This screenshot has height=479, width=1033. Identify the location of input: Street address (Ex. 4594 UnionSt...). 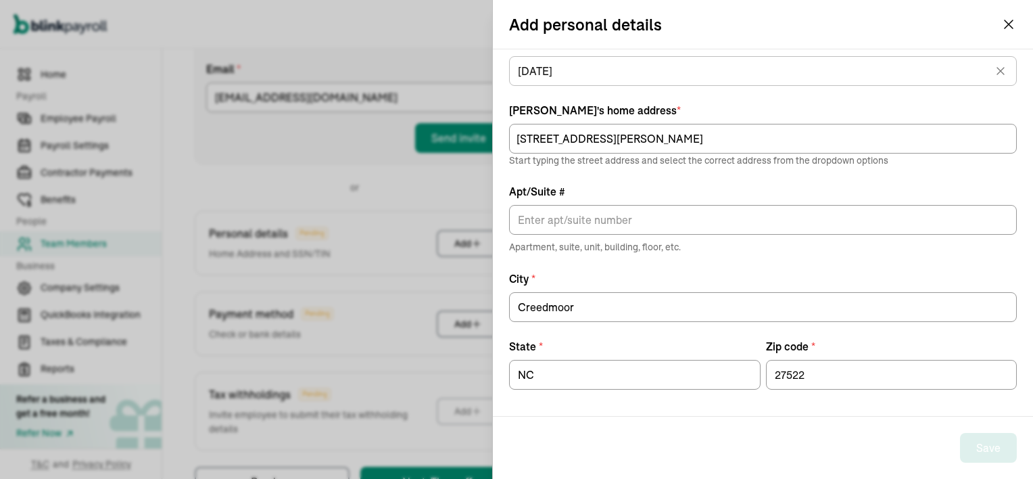
(763, 139).